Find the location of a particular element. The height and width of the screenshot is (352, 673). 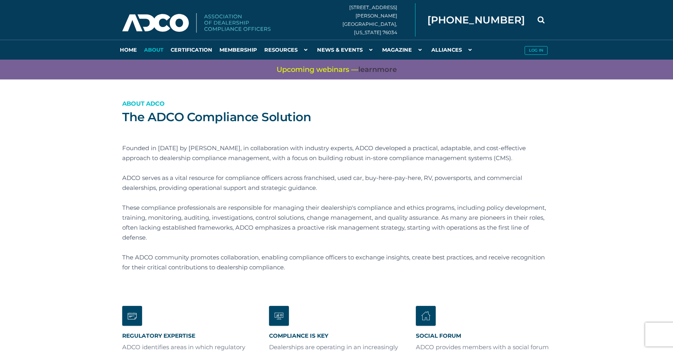

h3: Regulatory Expertise is located at coordinates (190, 335).